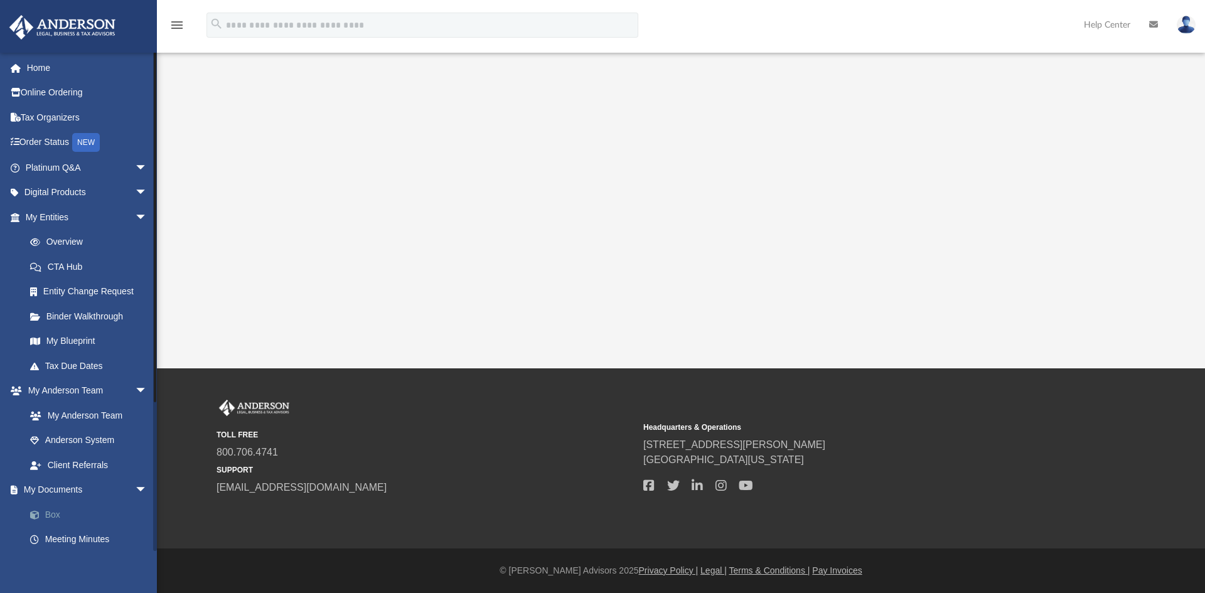  Describe the element at coordinates (87, 490) in the screenshot. I see `a: My Documentsarrow_drop_down` at that location.